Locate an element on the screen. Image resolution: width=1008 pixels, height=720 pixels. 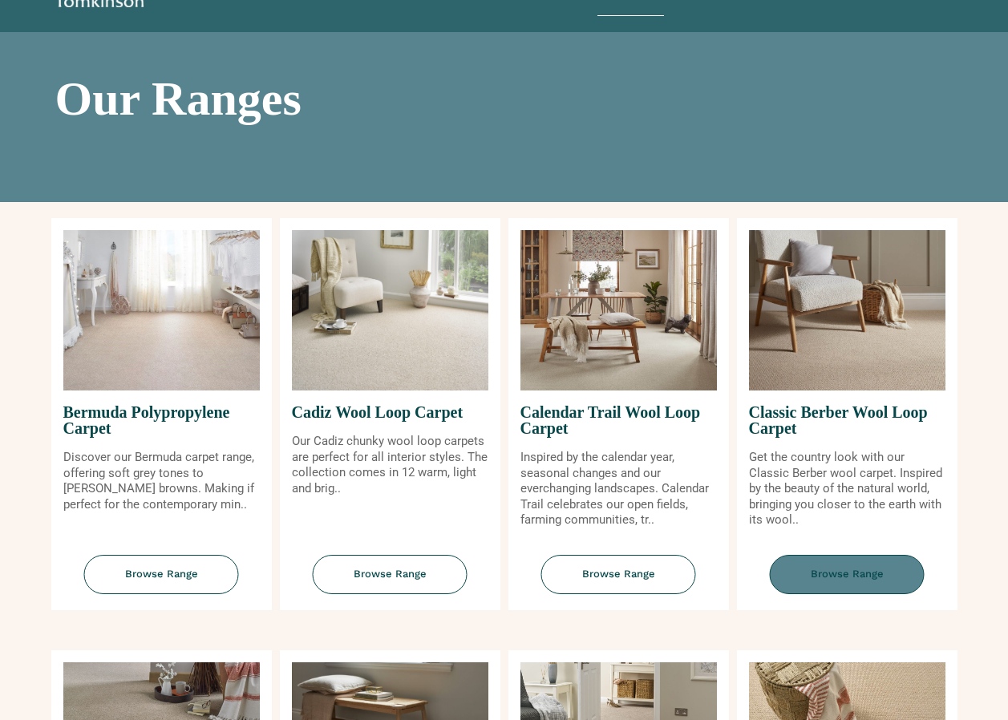
img: Bermuda Polypropylene Carpet is located at coordinates (161, 310).